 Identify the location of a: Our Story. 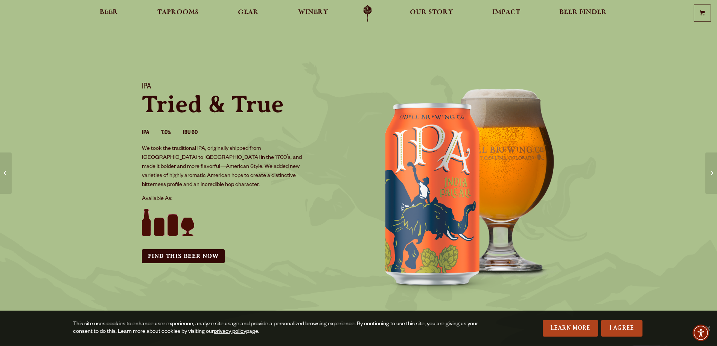
(431, 13).